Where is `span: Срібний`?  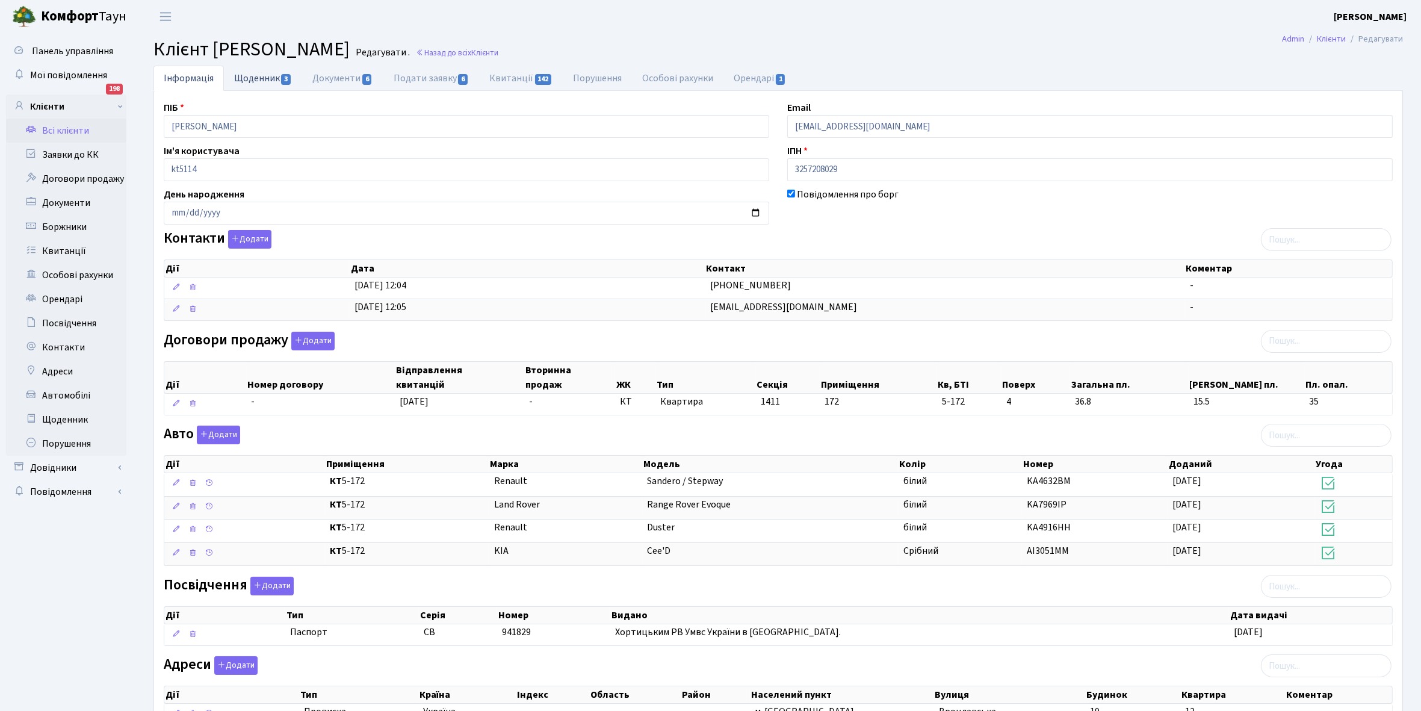
span: Срібний is located at coordinates (921, 551).